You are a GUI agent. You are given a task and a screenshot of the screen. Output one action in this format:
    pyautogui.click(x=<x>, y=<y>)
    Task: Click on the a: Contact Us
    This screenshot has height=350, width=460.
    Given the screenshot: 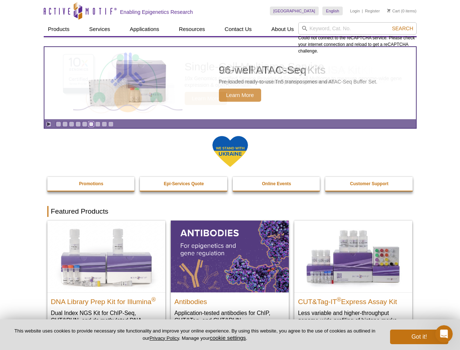 What is the action you would take?
    pyautogui.click(x=238, y=29)
    